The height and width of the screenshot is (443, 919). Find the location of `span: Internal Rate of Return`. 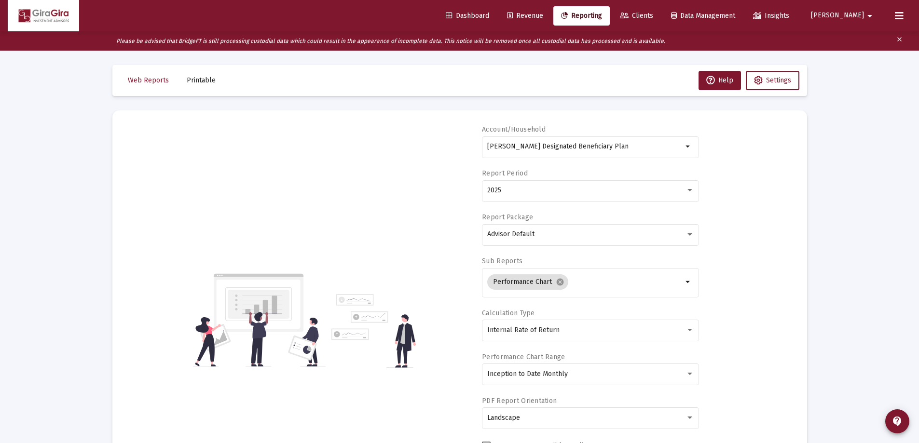

span: Internal Rate of Return is located at coordinates (523, 330).